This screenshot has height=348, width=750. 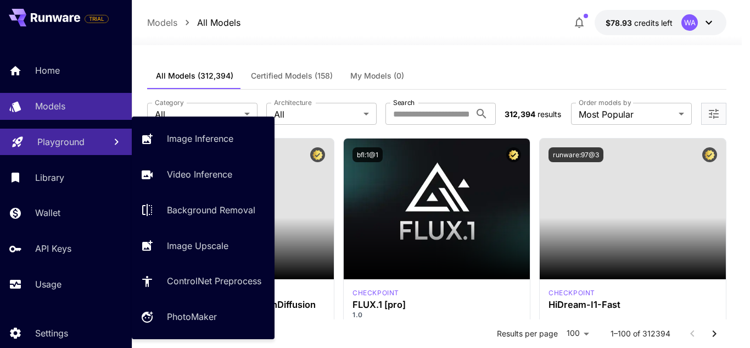 What do you see at coordinates (690, 23) in the screenshot?
I see `div: WA` at bounding box center [690, 23].